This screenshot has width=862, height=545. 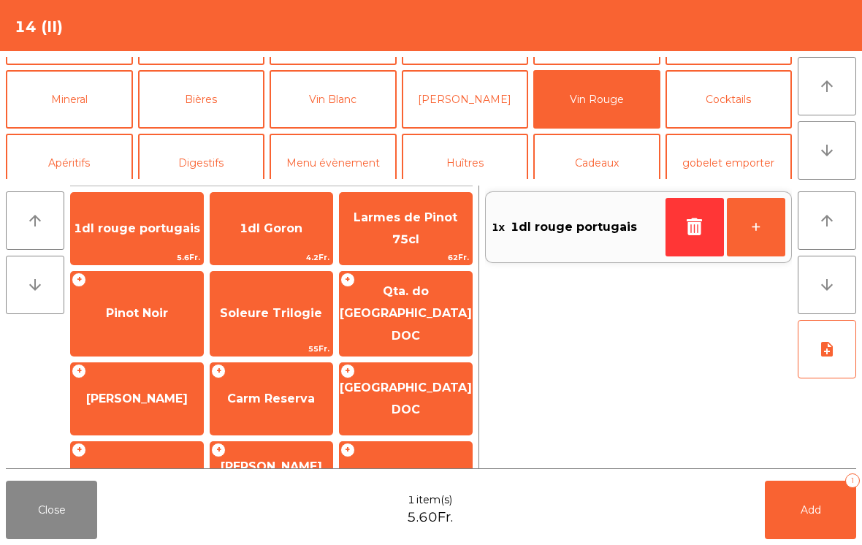 I want to click on button: Digestifs, so click(x=202, y=163).